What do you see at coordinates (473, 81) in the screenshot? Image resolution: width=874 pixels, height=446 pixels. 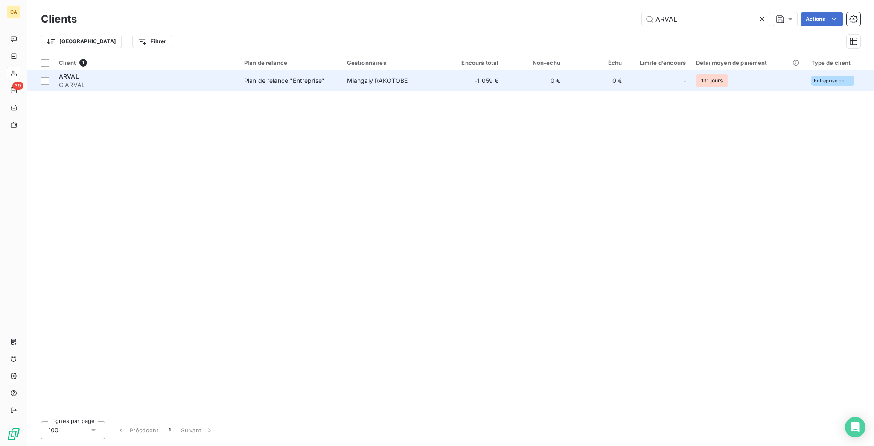 I see `td: -1 059 €` at bounding box center [473, 81].